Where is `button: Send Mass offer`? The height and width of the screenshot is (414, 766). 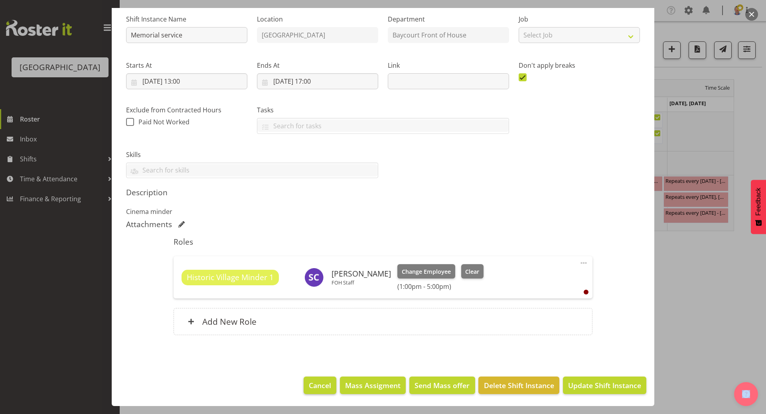 button: Send Mass offer is located at coordinates (442, 386).